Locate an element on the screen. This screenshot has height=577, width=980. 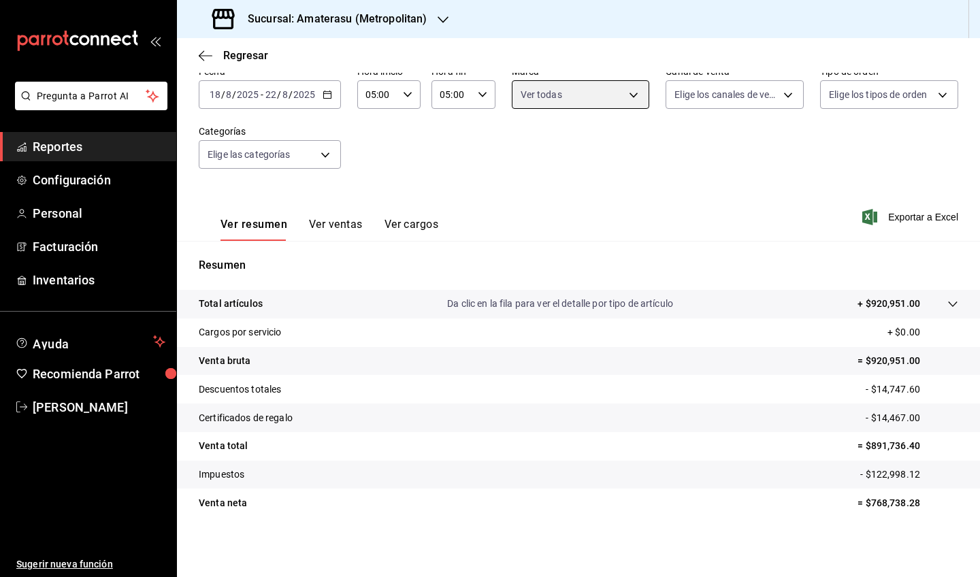
p: - $14,747.60 is located at coordinates (912, 389).